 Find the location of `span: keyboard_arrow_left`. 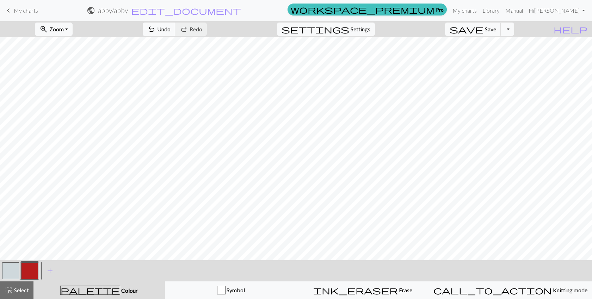

span: keyboard_arrow_left is located at coordinates (8, 11).